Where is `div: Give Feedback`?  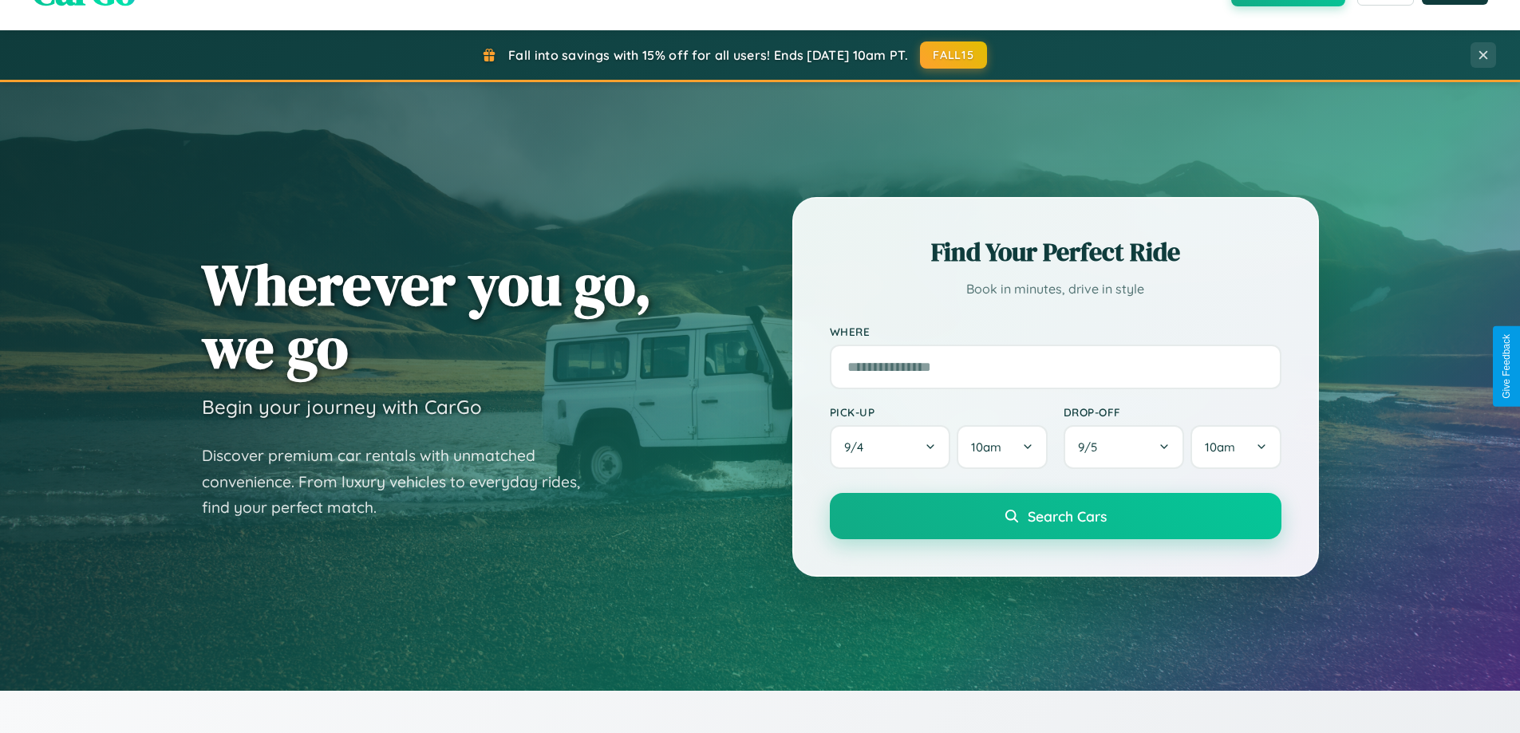 div: Give Feedback is located at coordinates (1506, 366).